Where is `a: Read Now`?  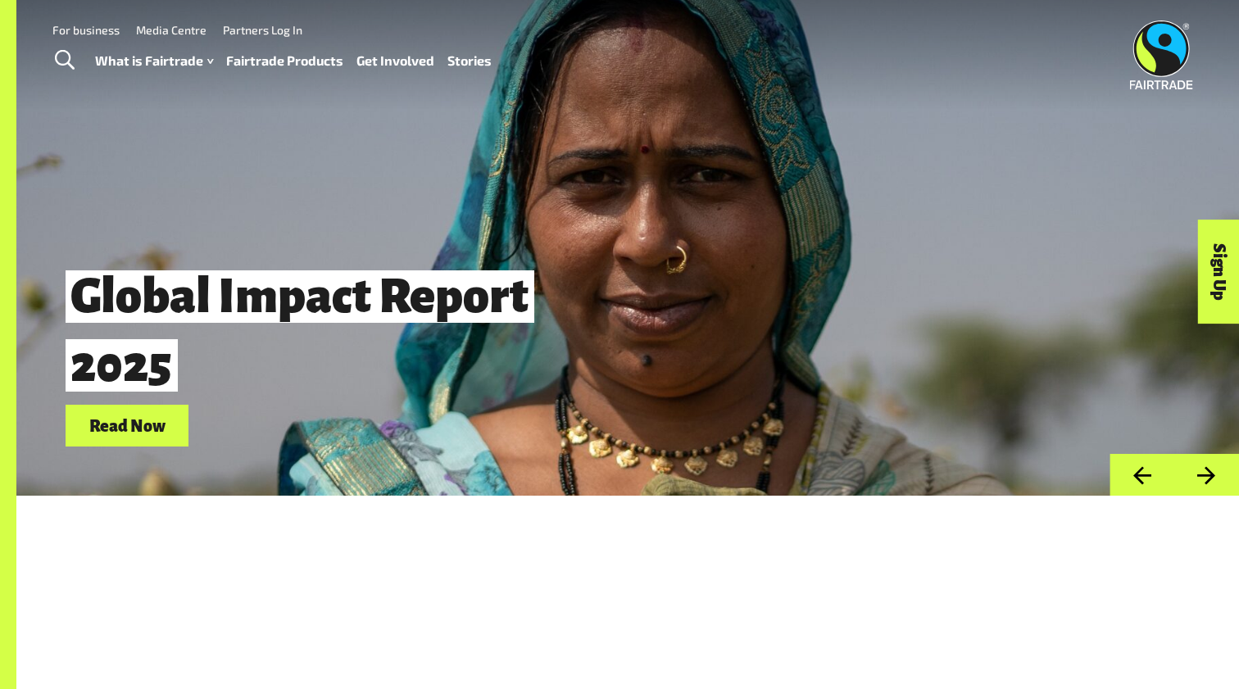
a: Read Now is located at coordinates (127, 425).